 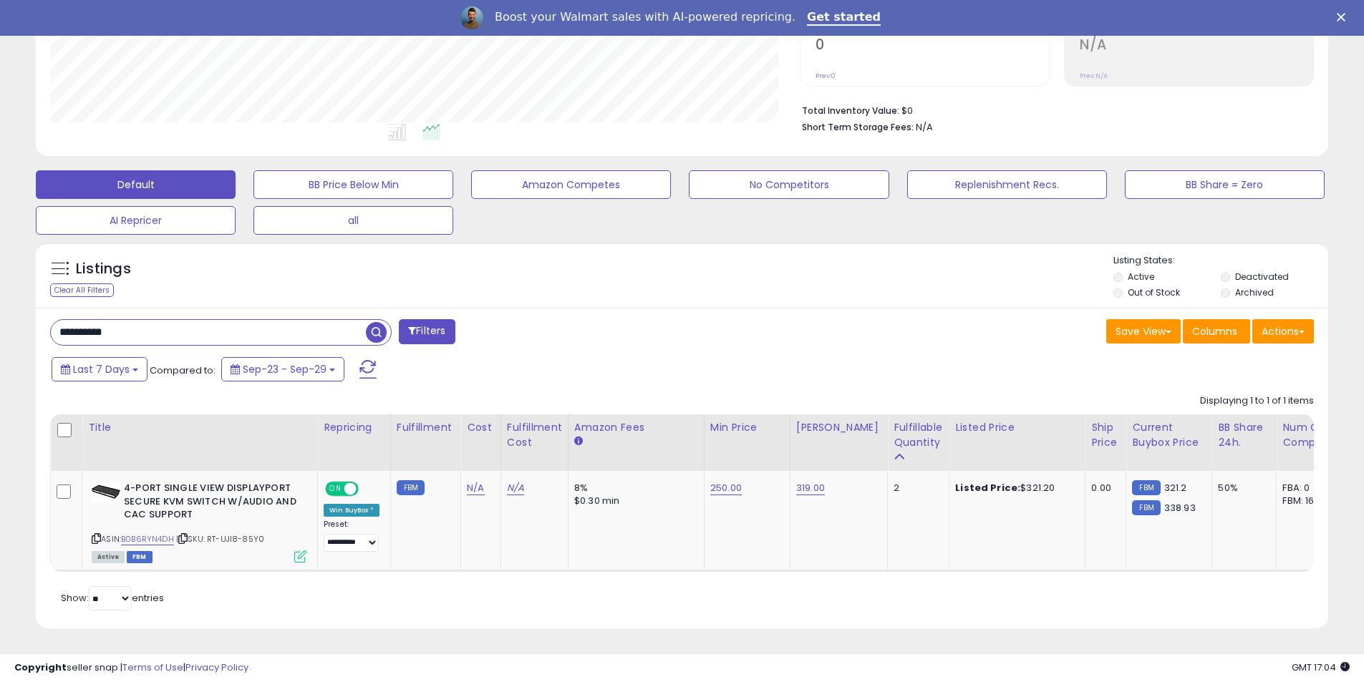 I want to click on div: 50%, so click(x=1242, y=488).